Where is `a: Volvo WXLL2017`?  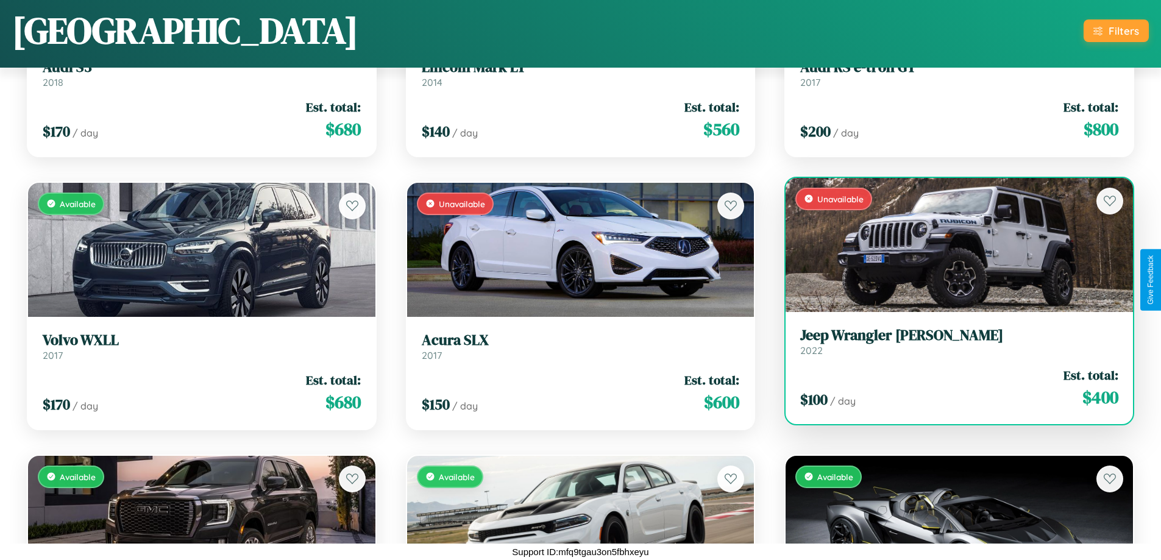 a: Volvo WXLL2017 is located at coordinates (202, 346).